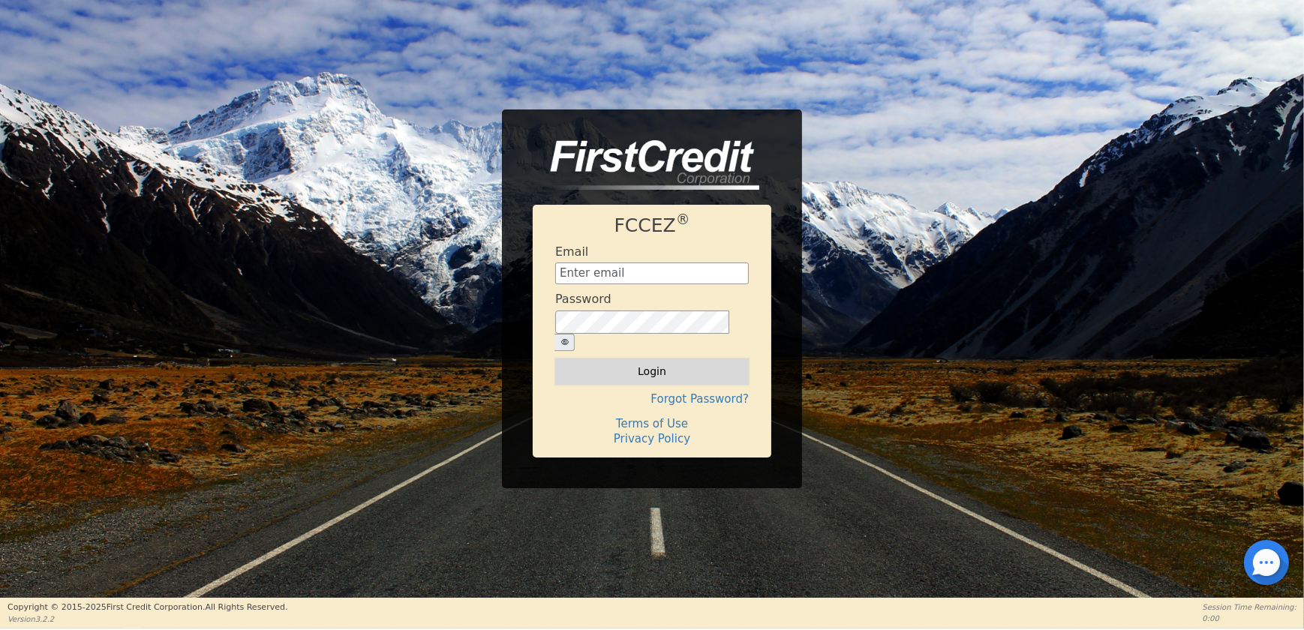 The width and height of the screenshot is (1304, 630). Describe the element at coordinates (572, 251) in the screenshot. I see `h4: Email` at that location.